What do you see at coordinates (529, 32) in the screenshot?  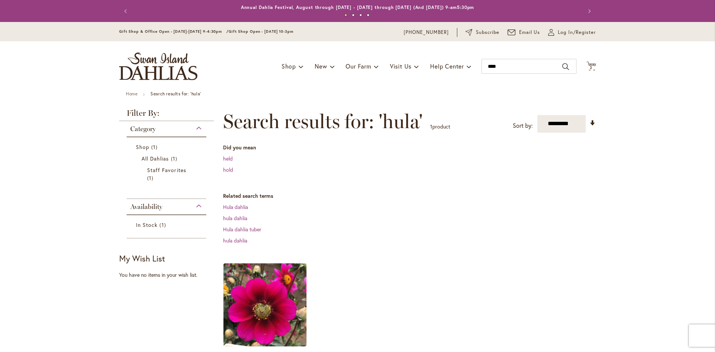 I see `span: Email Us` at bounding box center [529, 32].